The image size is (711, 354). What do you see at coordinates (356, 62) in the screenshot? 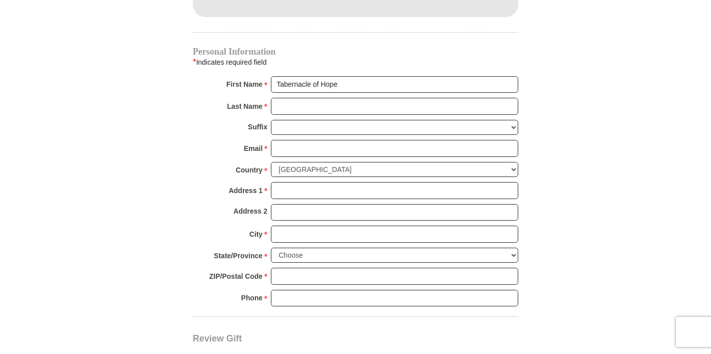
I see `div: Indicates required field` at bounding box center [356, 62].